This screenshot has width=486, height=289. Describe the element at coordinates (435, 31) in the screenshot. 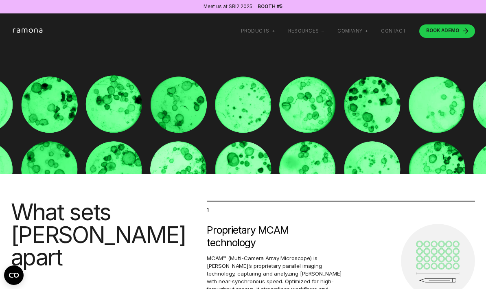

I see `span: BOOK A` at that location.